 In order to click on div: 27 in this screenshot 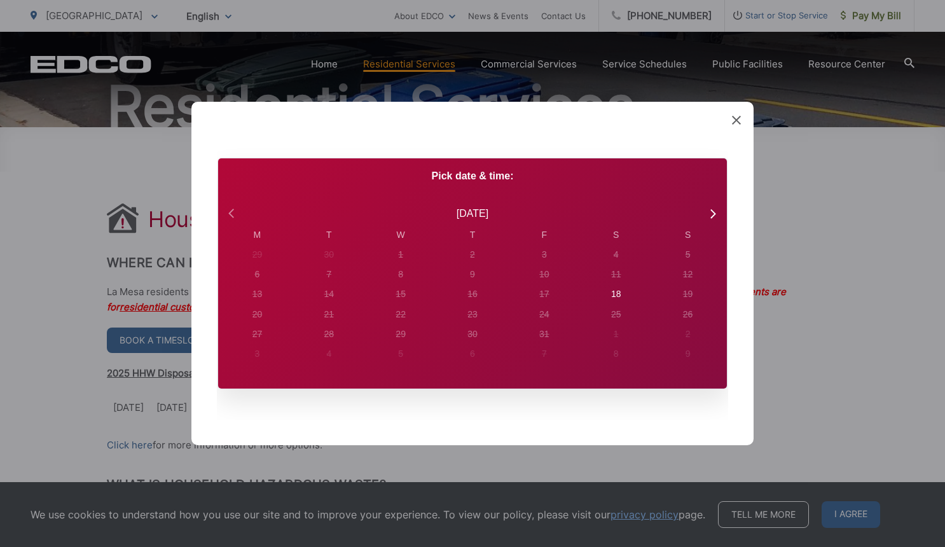, I will do `click(257, 334)`.